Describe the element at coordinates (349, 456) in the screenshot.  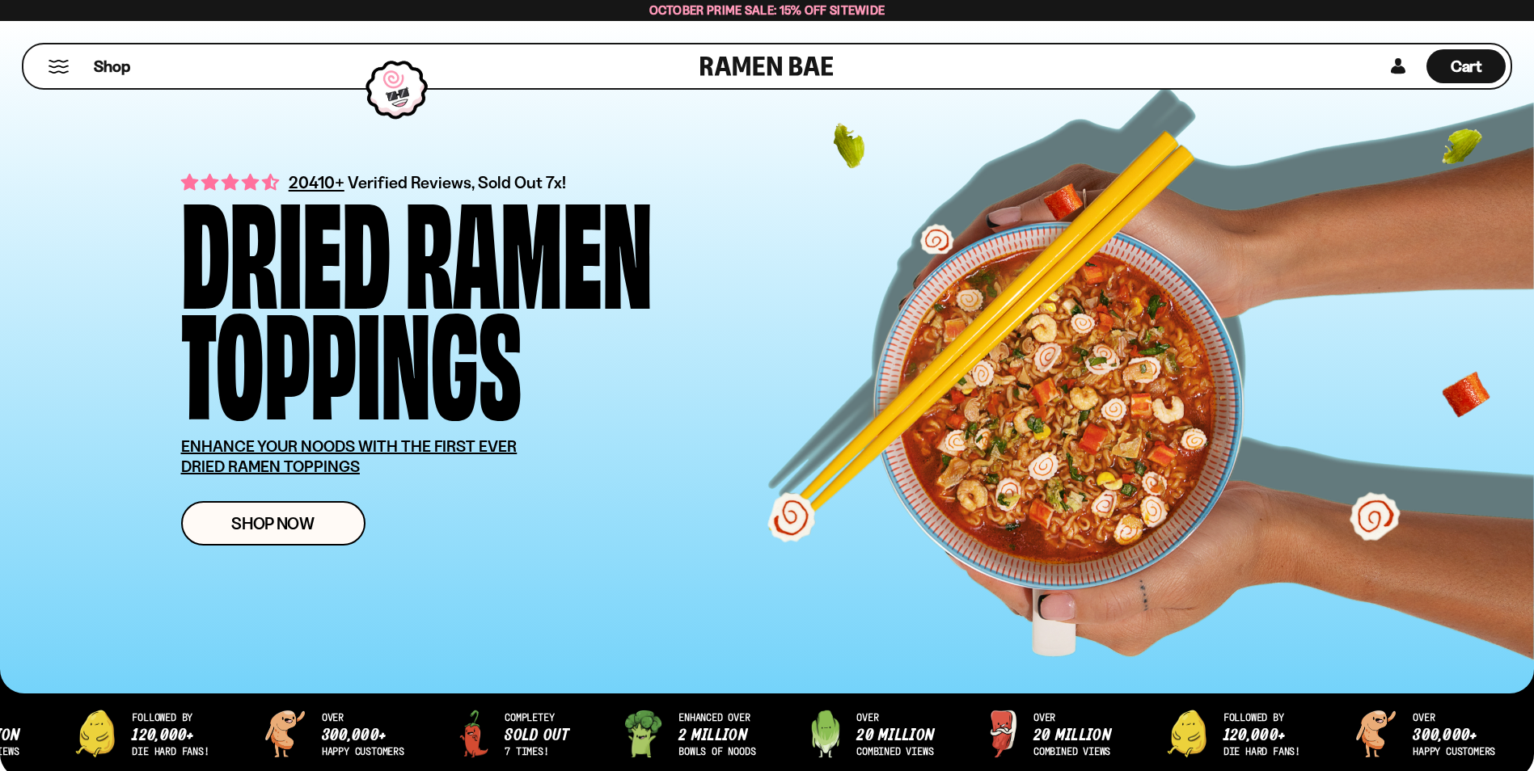
I see `u: ENHANCE YOUR NOODS WITH THE FIRST EVER DRIED RAMEN TOPPINGS` at that location.